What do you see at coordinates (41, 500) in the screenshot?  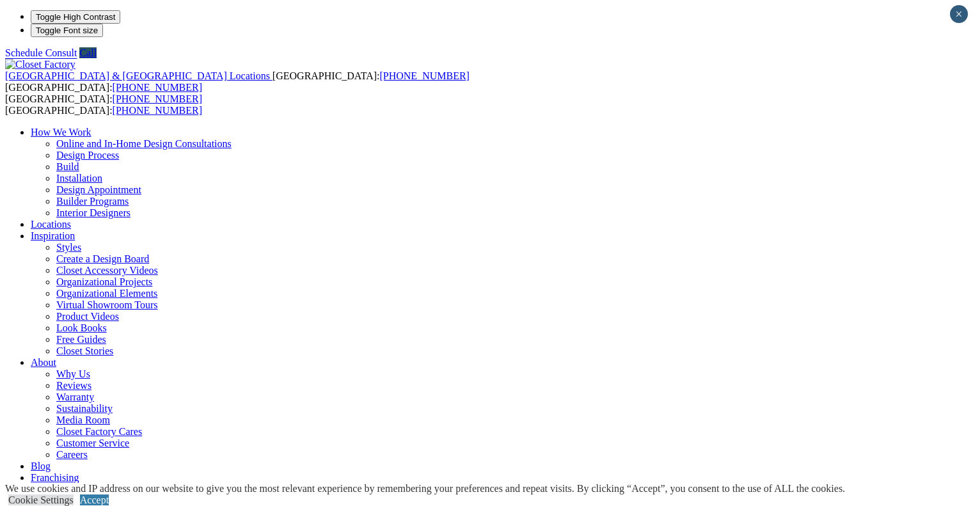 I see `a: Cookie Settings` at bounding box center [41, 500].